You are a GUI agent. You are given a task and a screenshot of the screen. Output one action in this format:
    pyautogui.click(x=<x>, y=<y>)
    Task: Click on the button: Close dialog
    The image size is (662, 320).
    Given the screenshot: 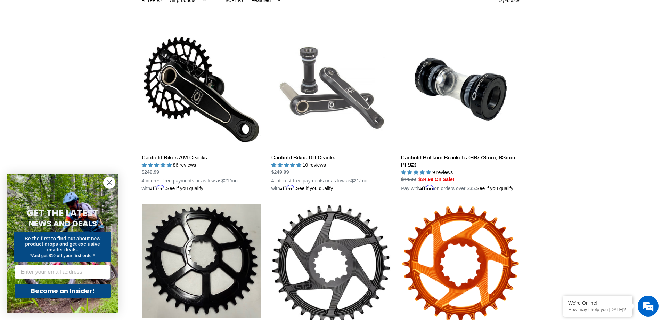 What is the action you would take?
    pyautogui.click(x=109, y=182)
    